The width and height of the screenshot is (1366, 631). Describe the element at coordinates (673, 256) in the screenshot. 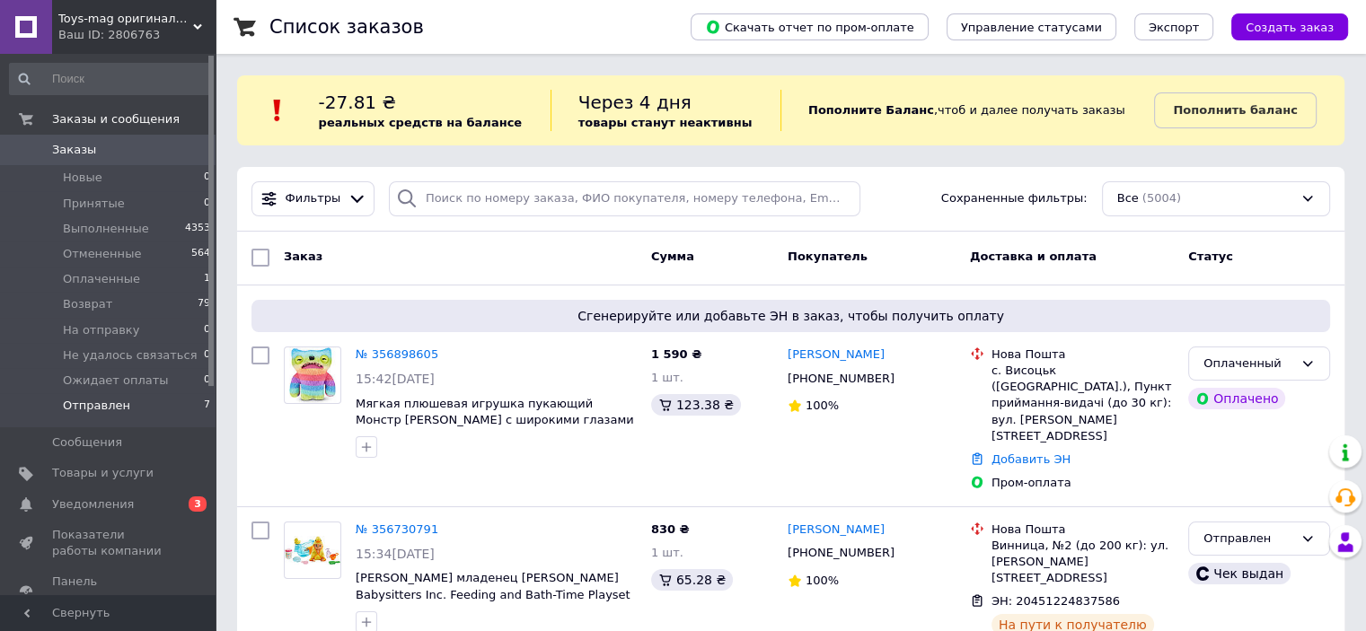

I see `span: Сумма` at that location.